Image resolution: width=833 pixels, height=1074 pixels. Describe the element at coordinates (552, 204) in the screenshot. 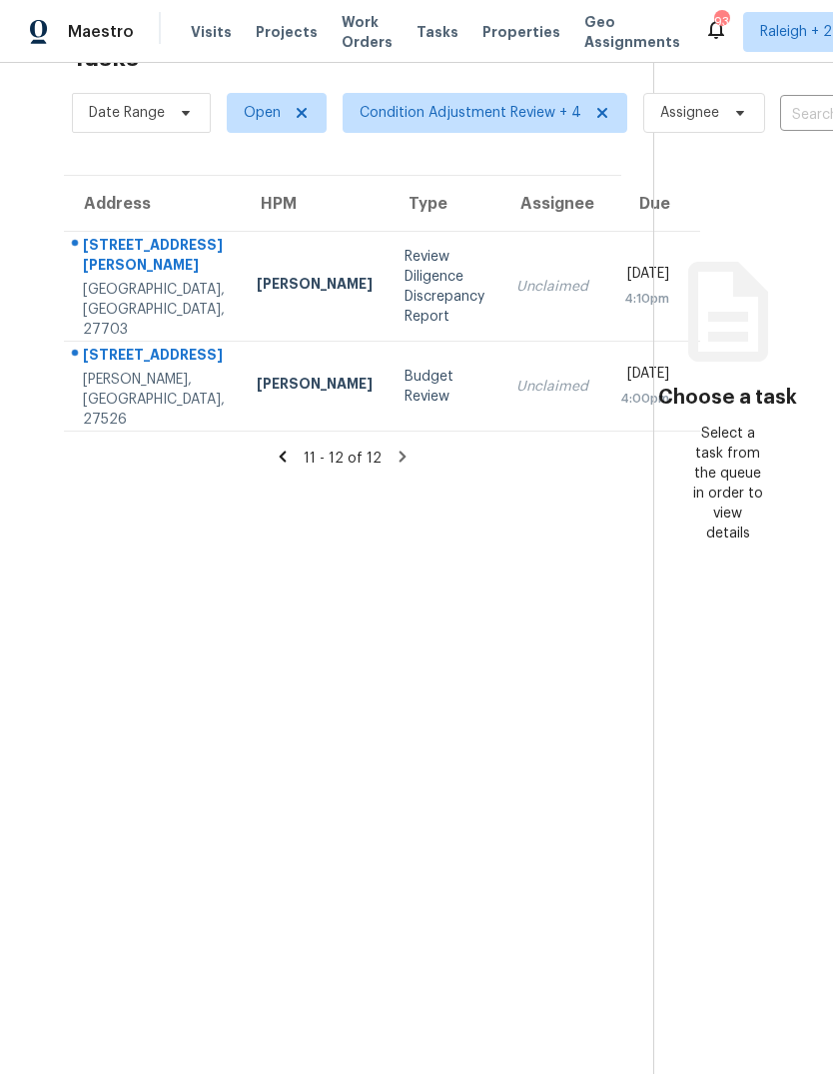

I see `th: Assignee` at that location.